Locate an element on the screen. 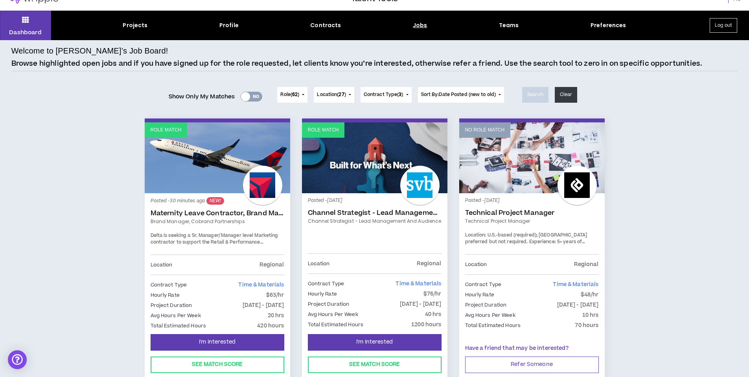 The image size is (749, 377). p: 70 hours is located at coordinates (586, 325).